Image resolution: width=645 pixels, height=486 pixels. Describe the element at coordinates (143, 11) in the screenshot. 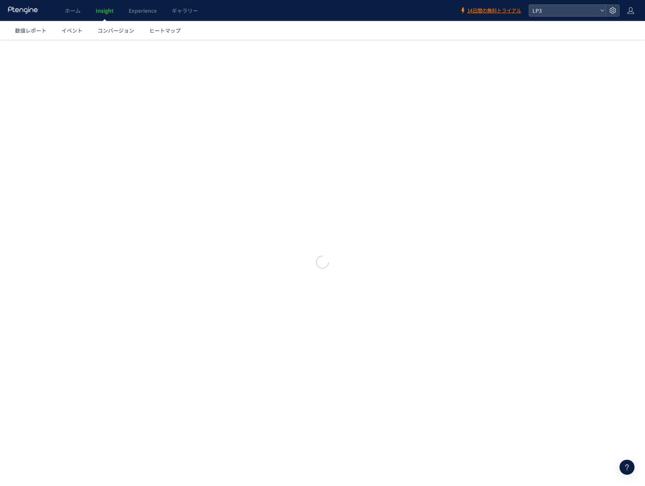

I see `span: Experience` at that location.